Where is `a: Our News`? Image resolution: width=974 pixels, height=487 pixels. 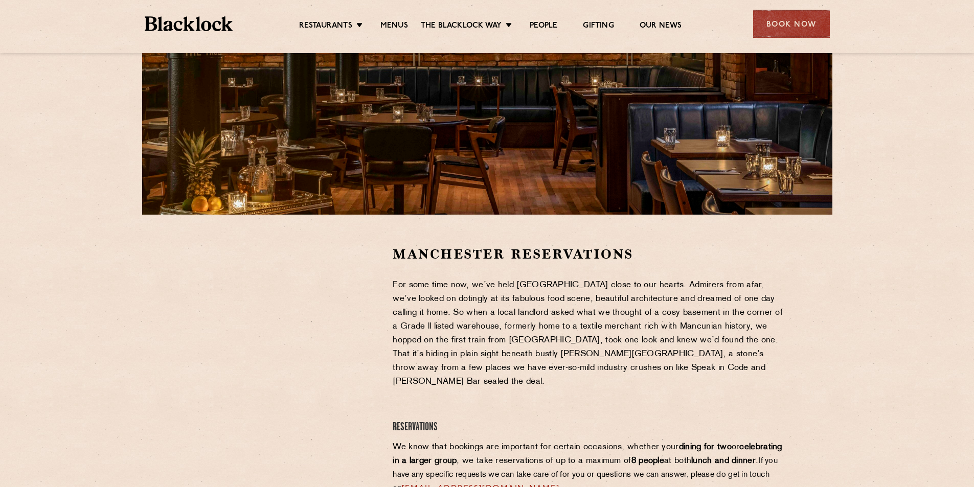
a: Our News is located at coordinates (661, 27).